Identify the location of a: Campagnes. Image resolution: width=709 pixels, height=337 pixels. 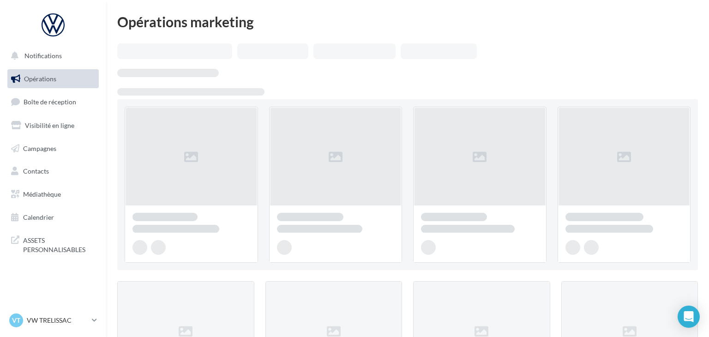
(53, 149).